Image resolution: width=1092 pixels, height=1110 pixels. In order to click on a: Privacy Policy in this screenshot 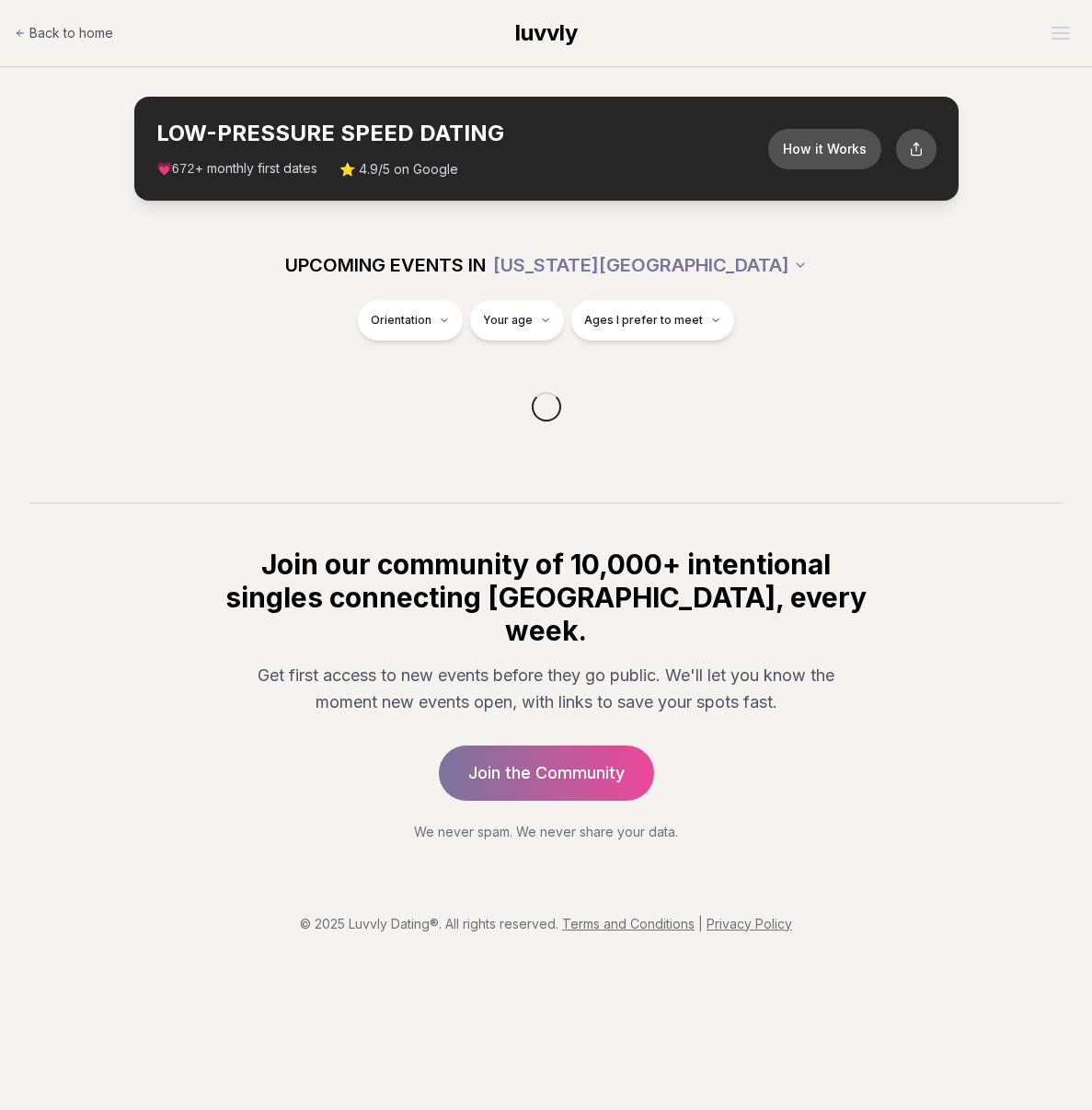, I will do `click(749, 923)`.